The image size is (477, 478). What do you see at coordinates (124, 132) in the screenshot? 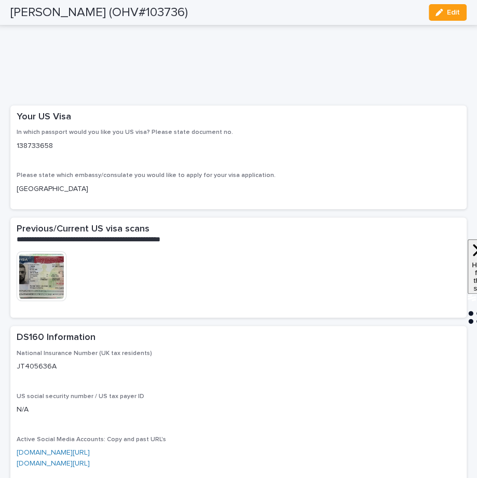
I see `span: In which passport would you like you US visa? Please state document no.` at bounding box center [124, 132].